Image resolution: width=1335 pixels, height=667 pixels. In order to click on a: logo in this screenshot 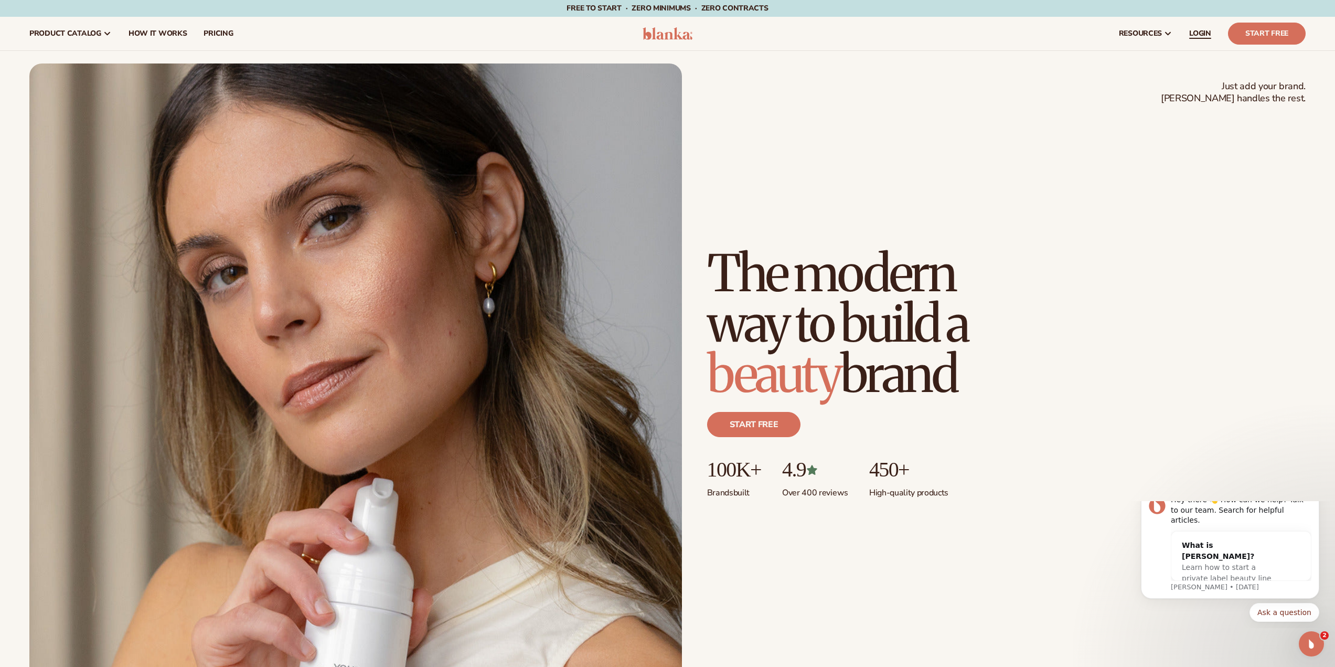, I will do `click(667, 34)`.